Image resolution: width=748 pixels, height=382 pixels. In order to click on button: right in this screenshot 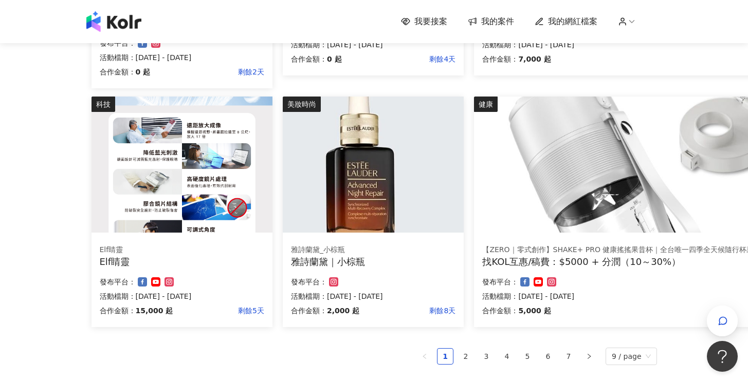, I will do `click(589, 357)`.